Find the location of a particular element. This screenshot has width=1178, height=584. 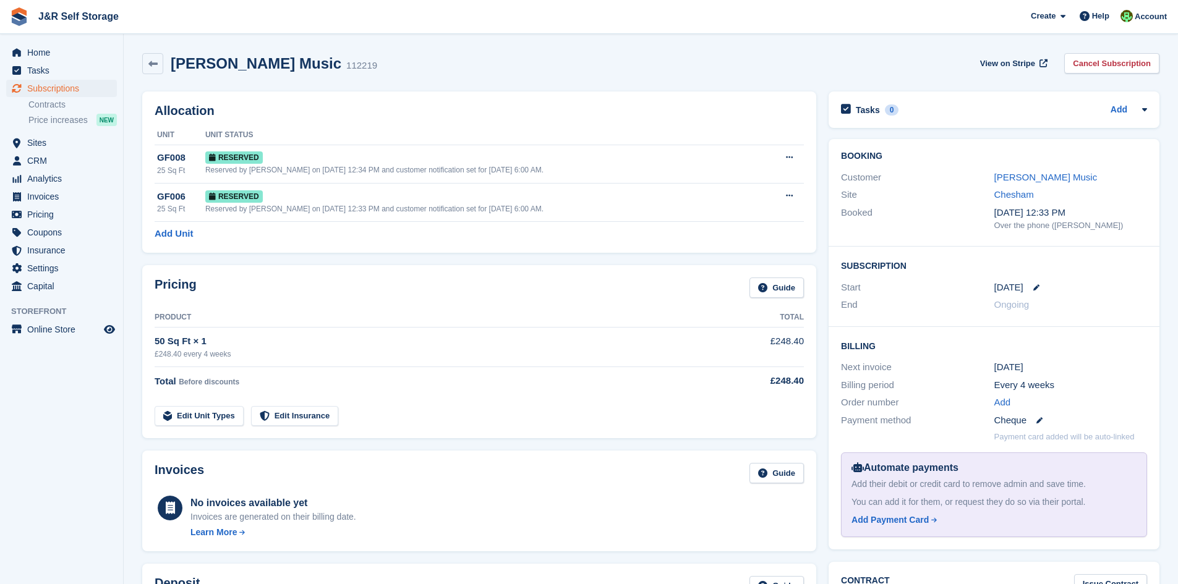

div: Site is located at coordinates (917, 195).